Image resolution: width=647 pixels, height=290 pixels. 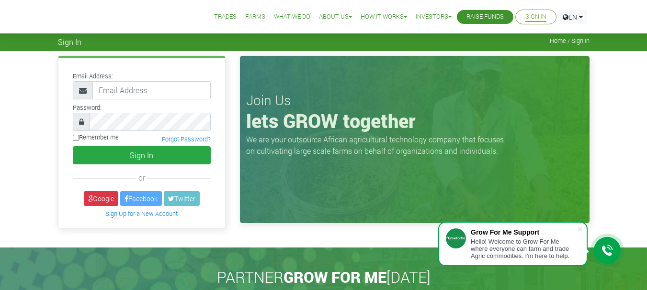 I want to click on a: Farms, so click(x=255, y=17).